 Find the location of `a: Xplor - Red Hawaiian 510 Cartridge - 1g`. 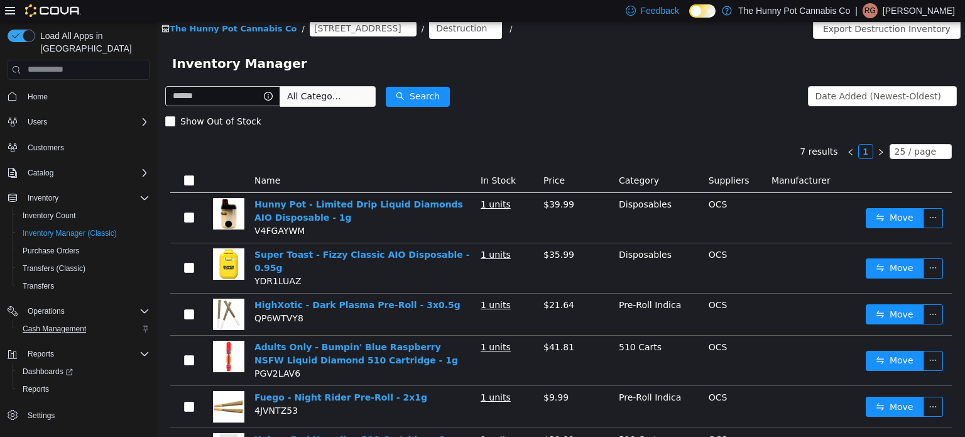

a: Xplor - Red Hawaiian 510 Cartridge - 1g is located at coordinates (196, 417).